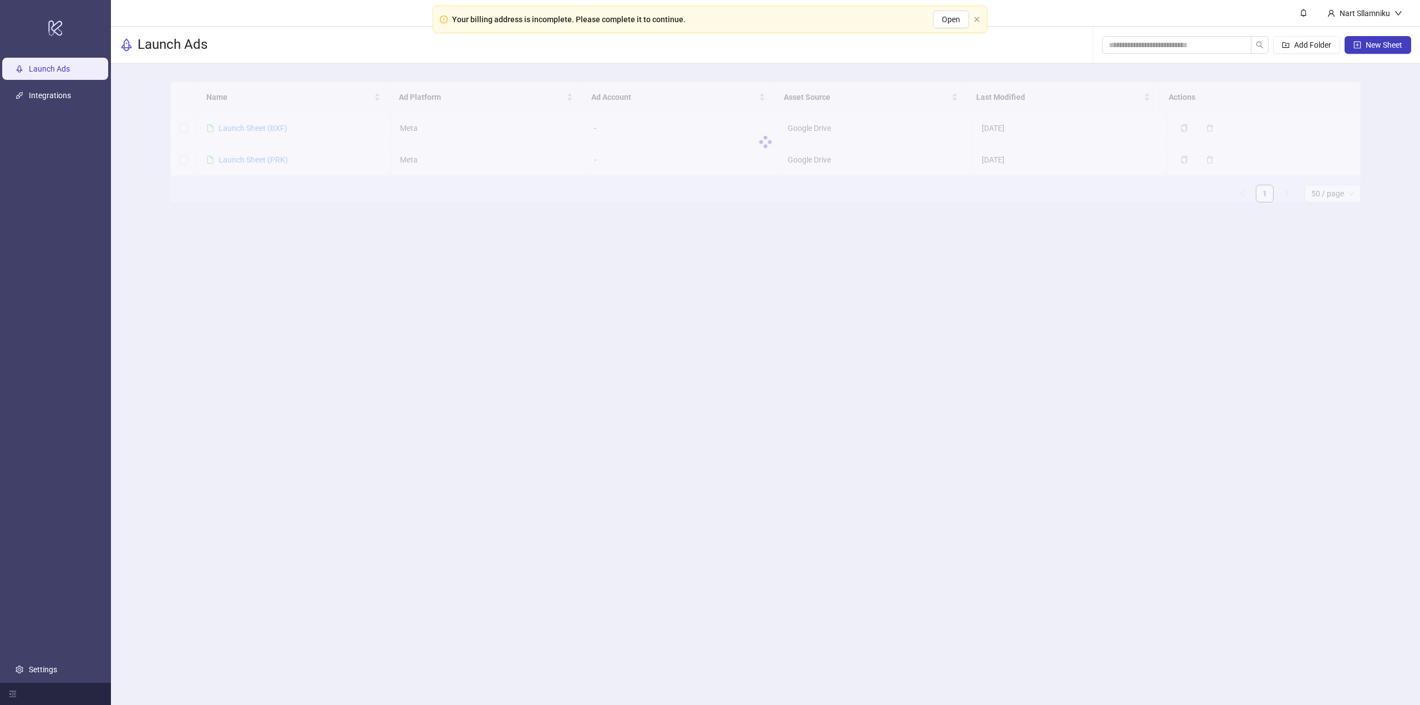  I want to click on div: Your billing address is incomplete. Please complete it to continue., so click(569, 19).